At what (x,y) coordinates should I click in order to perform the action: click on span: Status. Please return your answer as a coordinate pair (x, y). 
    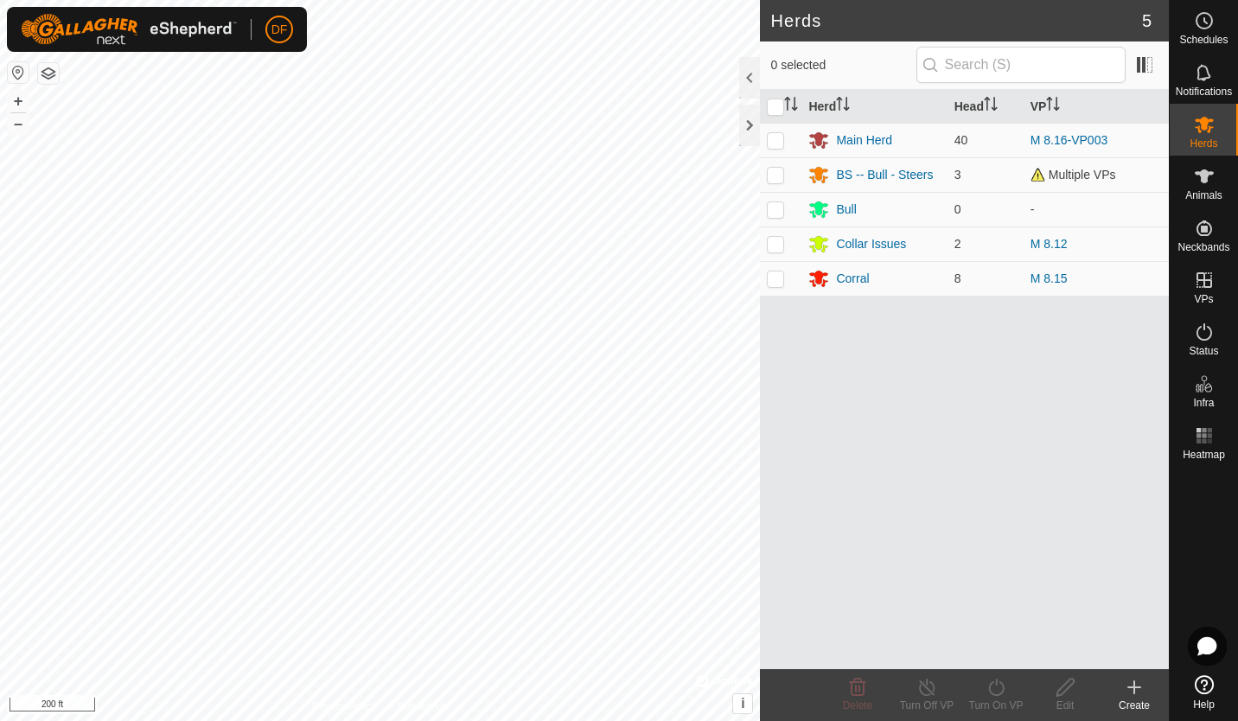
    Looking at the image, I should click on (1204, 351).